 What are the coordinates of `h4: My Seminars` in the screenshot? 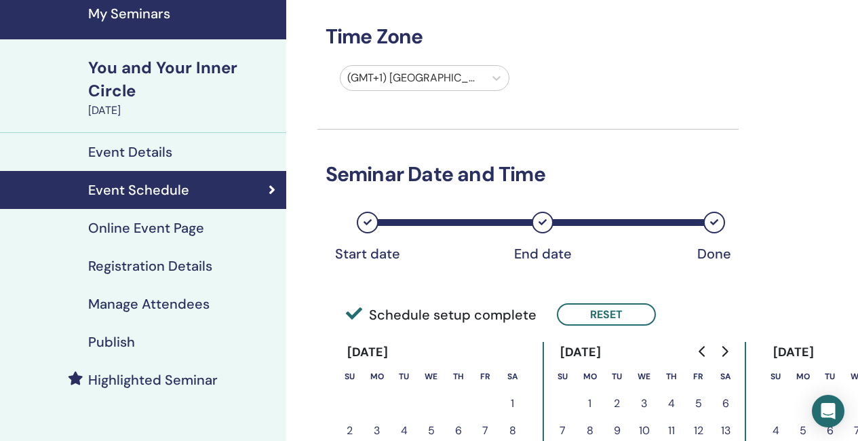 It's located at (183, 14).